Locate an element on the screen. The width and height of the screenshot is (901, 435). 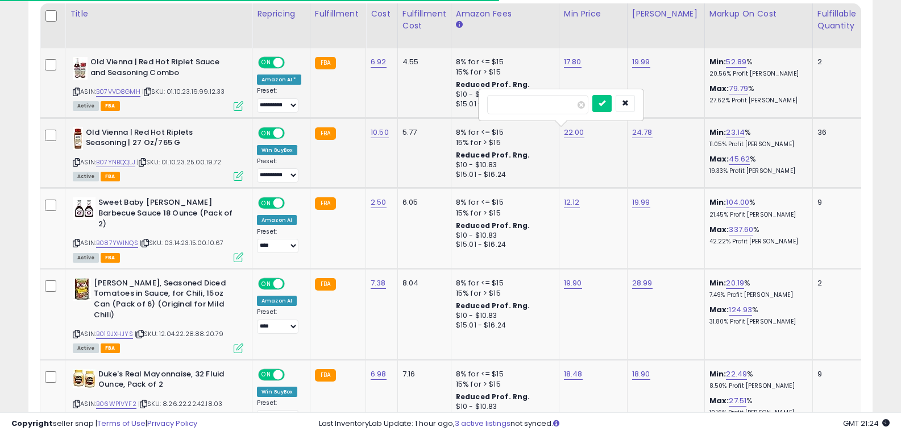
a: 20.19 is located at coordinates (735, 283).